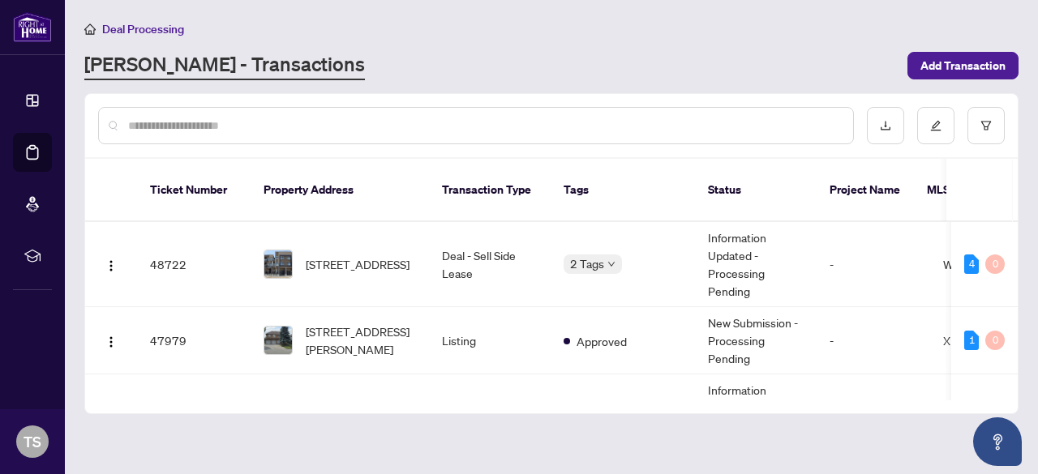 The image size is (1038, 474). I want to click on button: filter, so click(986, 126).